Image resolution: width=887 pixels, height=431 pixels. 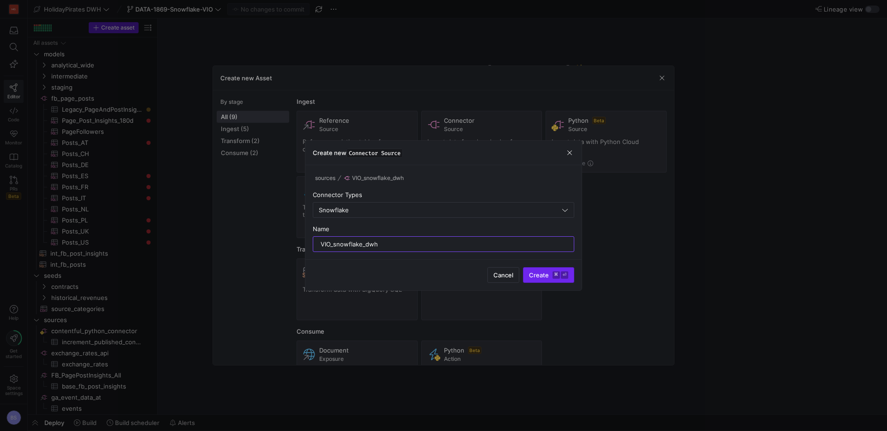 I want to click on span: Name, so click(x=321, y=229).